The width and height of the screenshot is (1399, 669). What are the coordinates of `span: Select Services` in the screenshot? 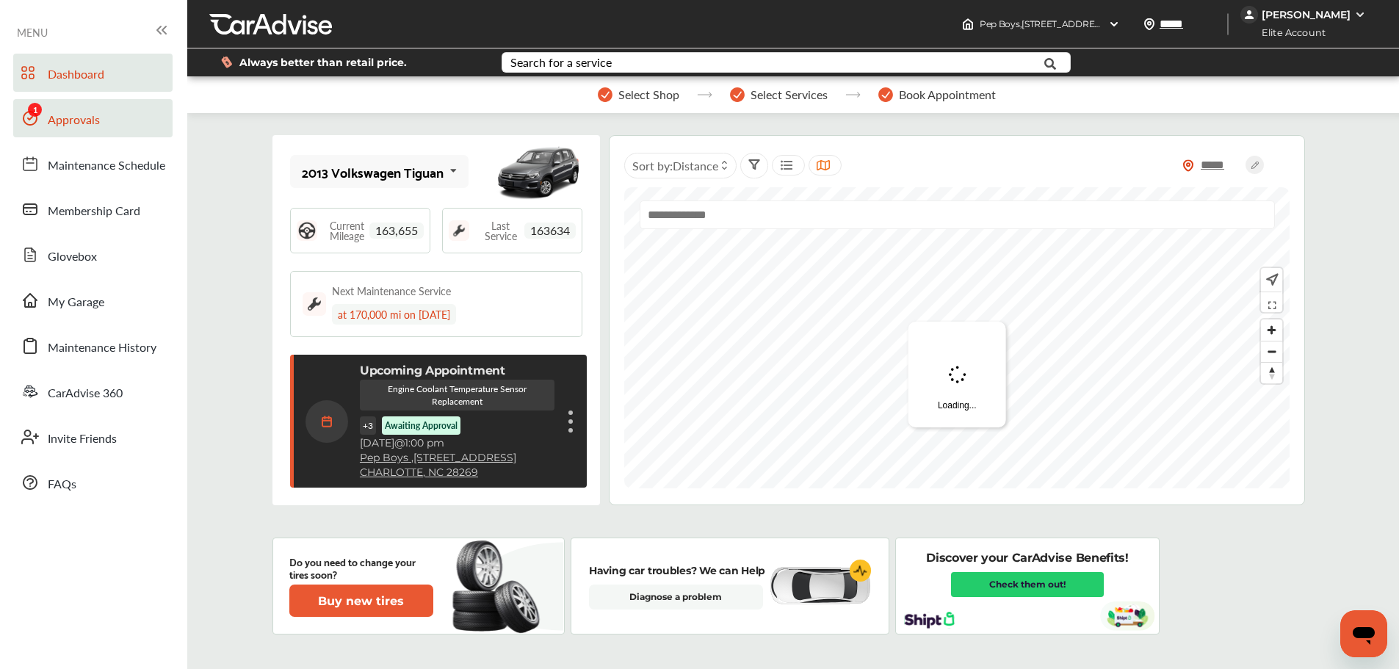 It's located at (789, 95).